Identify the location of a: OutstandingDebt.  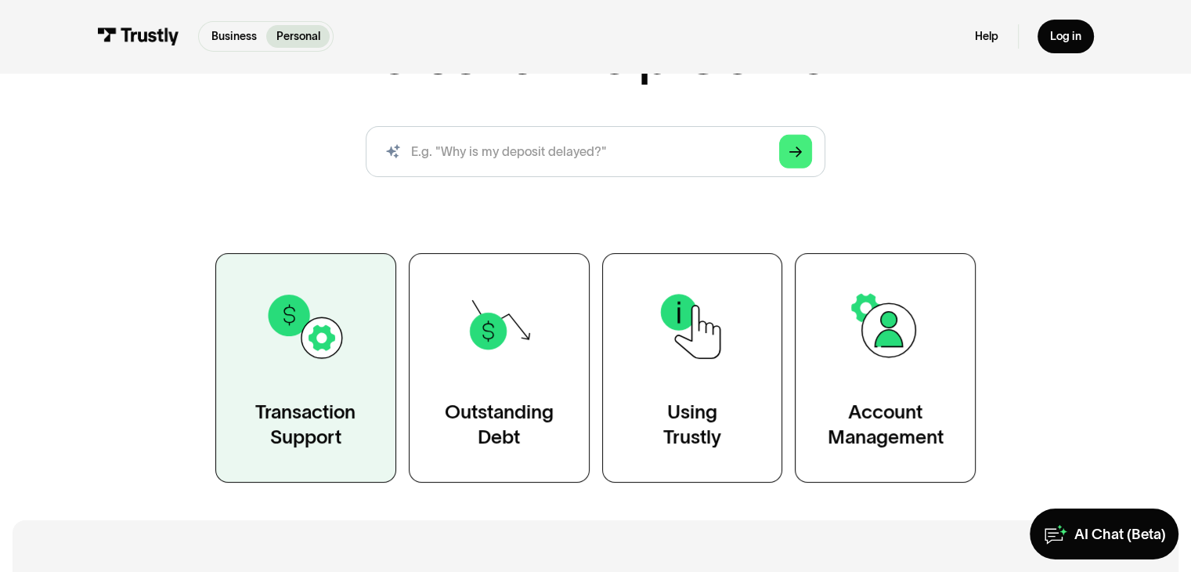
(499, 367).